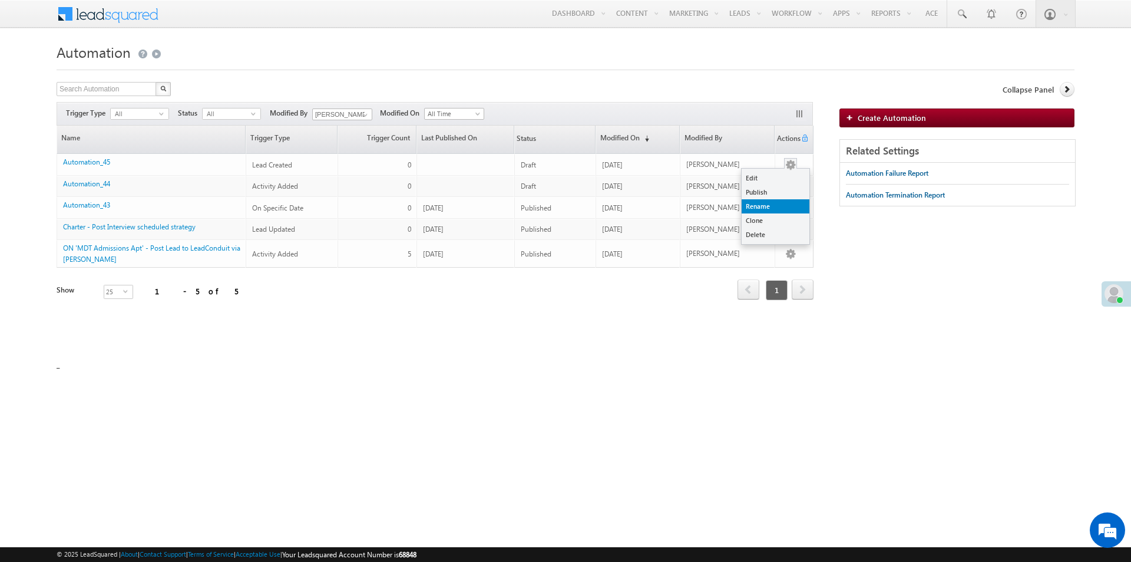 The image size is (1131, 562). I want to click on span: (sorted descending), so click(645, 138).